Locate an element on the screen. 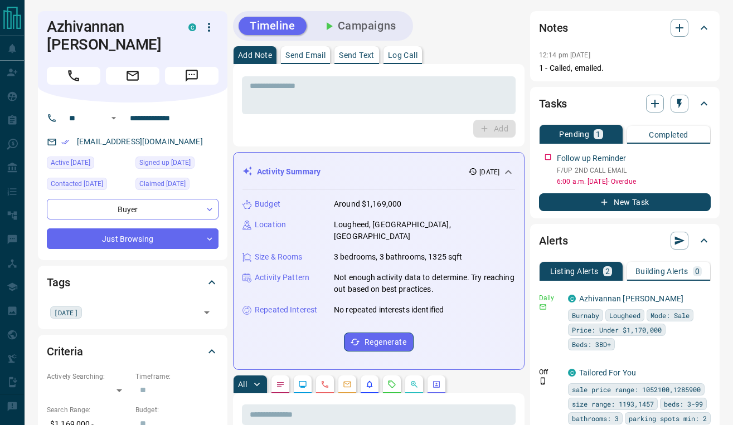 Image resolution: width=733 pixels, height=425 pixels. button: Campaigns is located at coordinates (359, 26).